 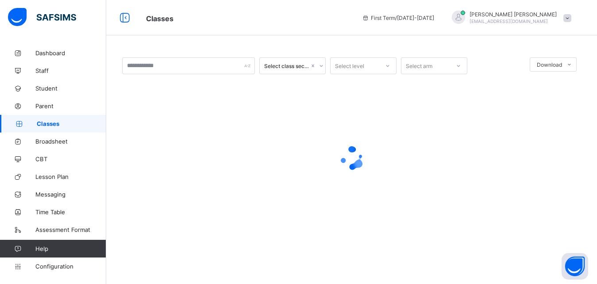 What do you see at coordinates (71, 212) in the screenshot?
I see `span: Time Table` at bounding box center [71, 212].